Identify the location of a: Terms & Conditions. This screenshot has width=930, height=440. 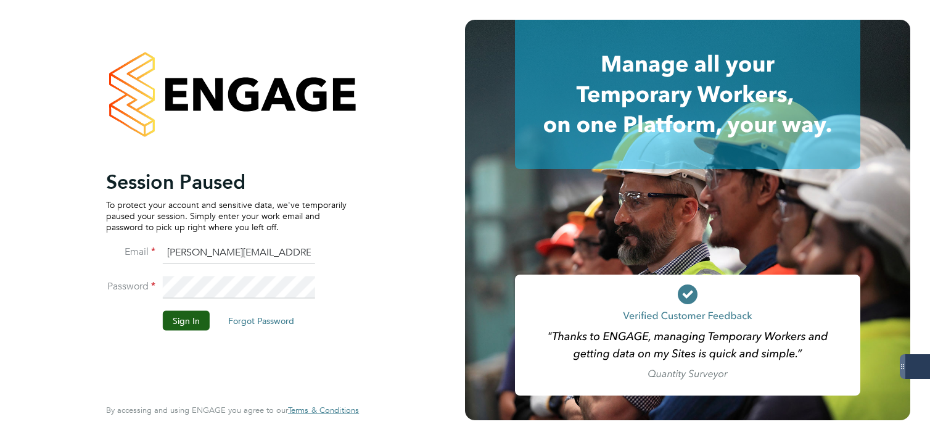
(323, 410).